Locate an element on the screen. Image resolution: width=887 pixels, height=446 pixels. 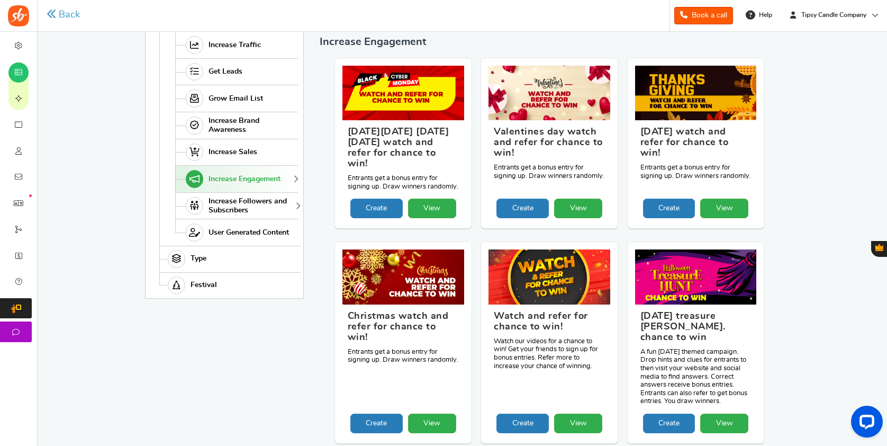
span: Increase Traffic is located at coordinates (234, 45).